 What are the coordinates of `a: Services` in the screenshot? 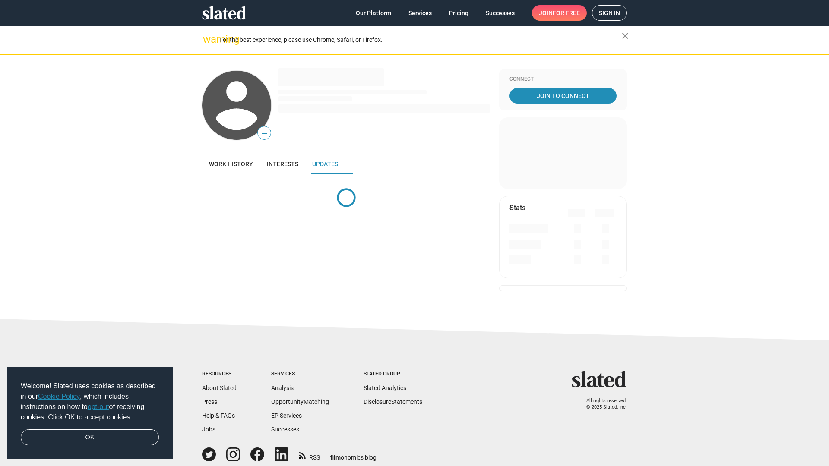 It's located at (420, 13).